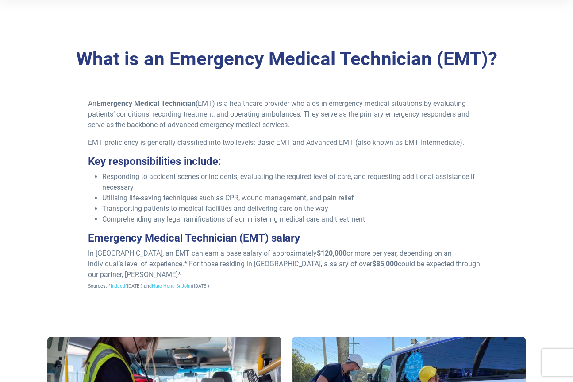 The height and width of the screenshot is (382, 573). I want to click on li: Responding to accident scenes or incidents, evaluating the required level of care, and requesting..., so click(294, 182).